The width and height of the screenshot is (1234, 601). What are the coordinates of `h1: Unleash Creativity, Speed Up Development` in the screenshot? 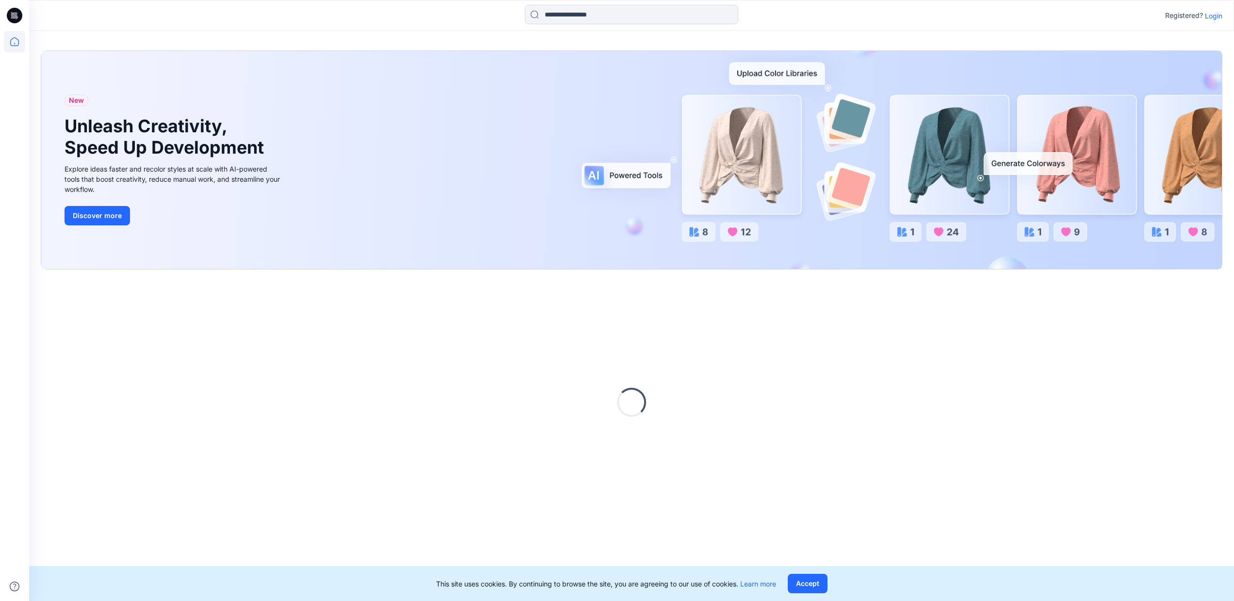 It's located at (166, 137).